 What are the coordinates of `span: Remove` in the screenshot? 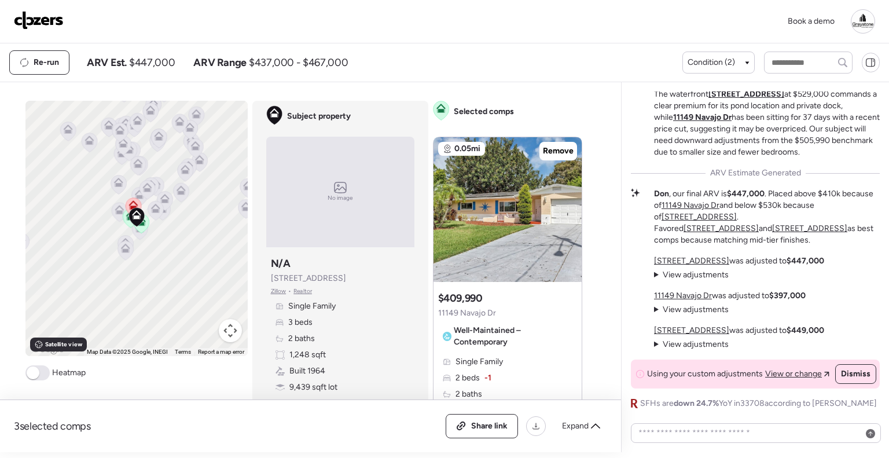 It's located at (558, 151).